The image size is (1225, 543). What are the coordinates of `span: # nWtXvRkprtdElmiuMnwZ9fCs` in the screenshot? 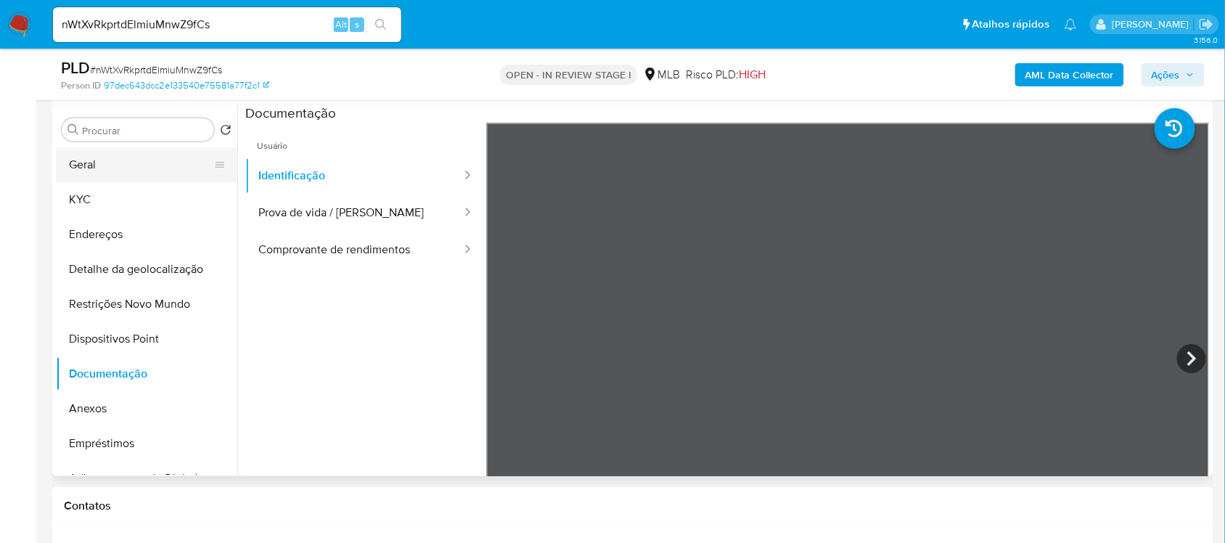 It's located at (156, 70).